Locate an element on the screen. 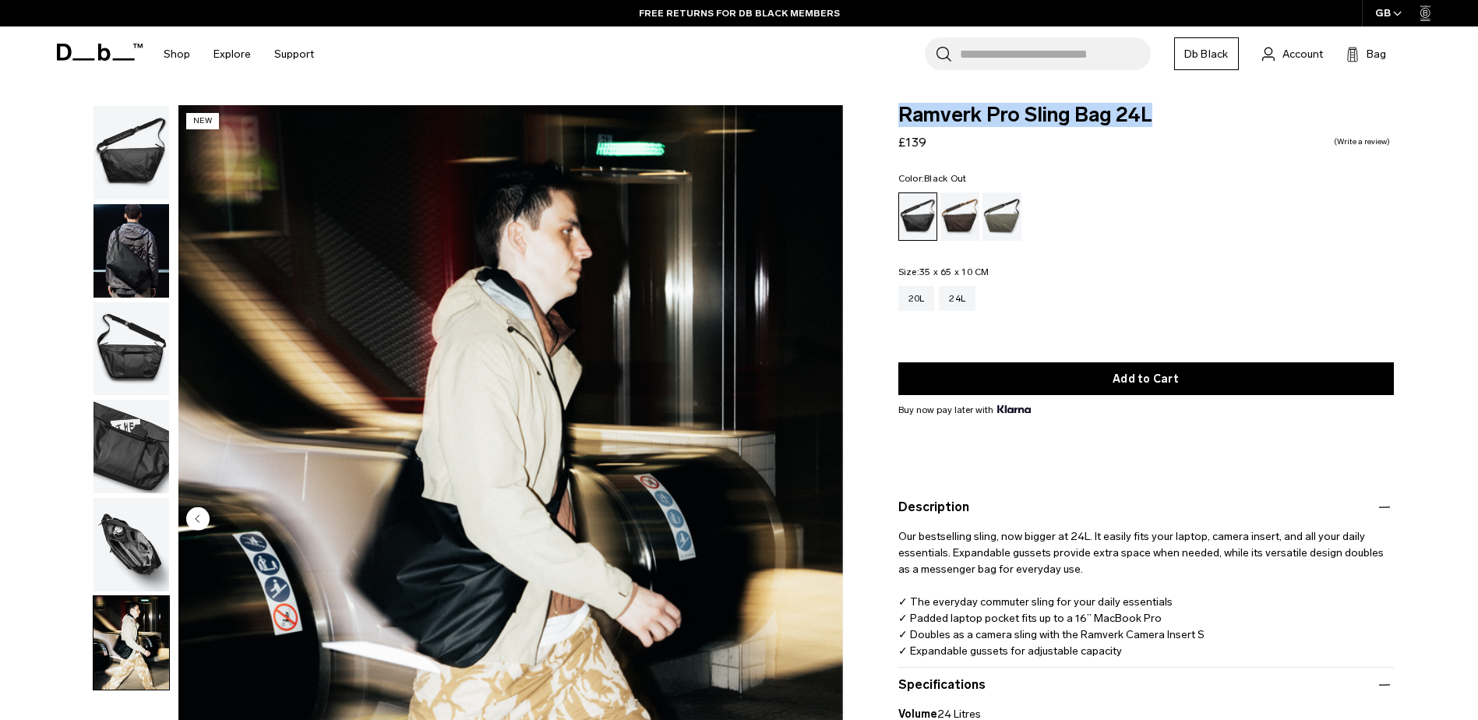  a: Forest Green is located at coordinates (1002, 217).